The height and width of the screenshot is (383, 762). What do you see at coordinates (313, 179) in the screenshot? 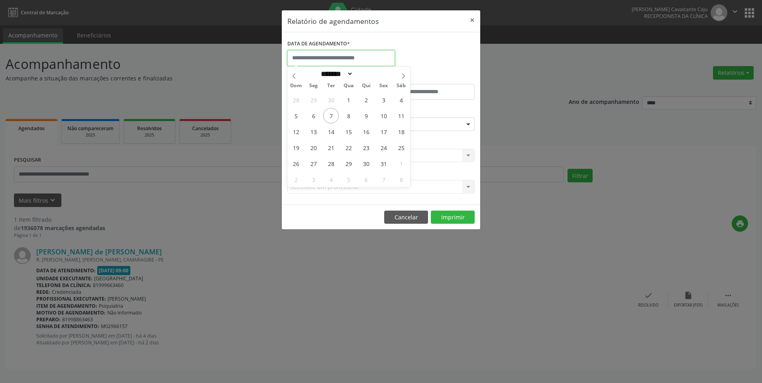
I see `span: Novembro 3, 2025` at bounding box center [313, 179].